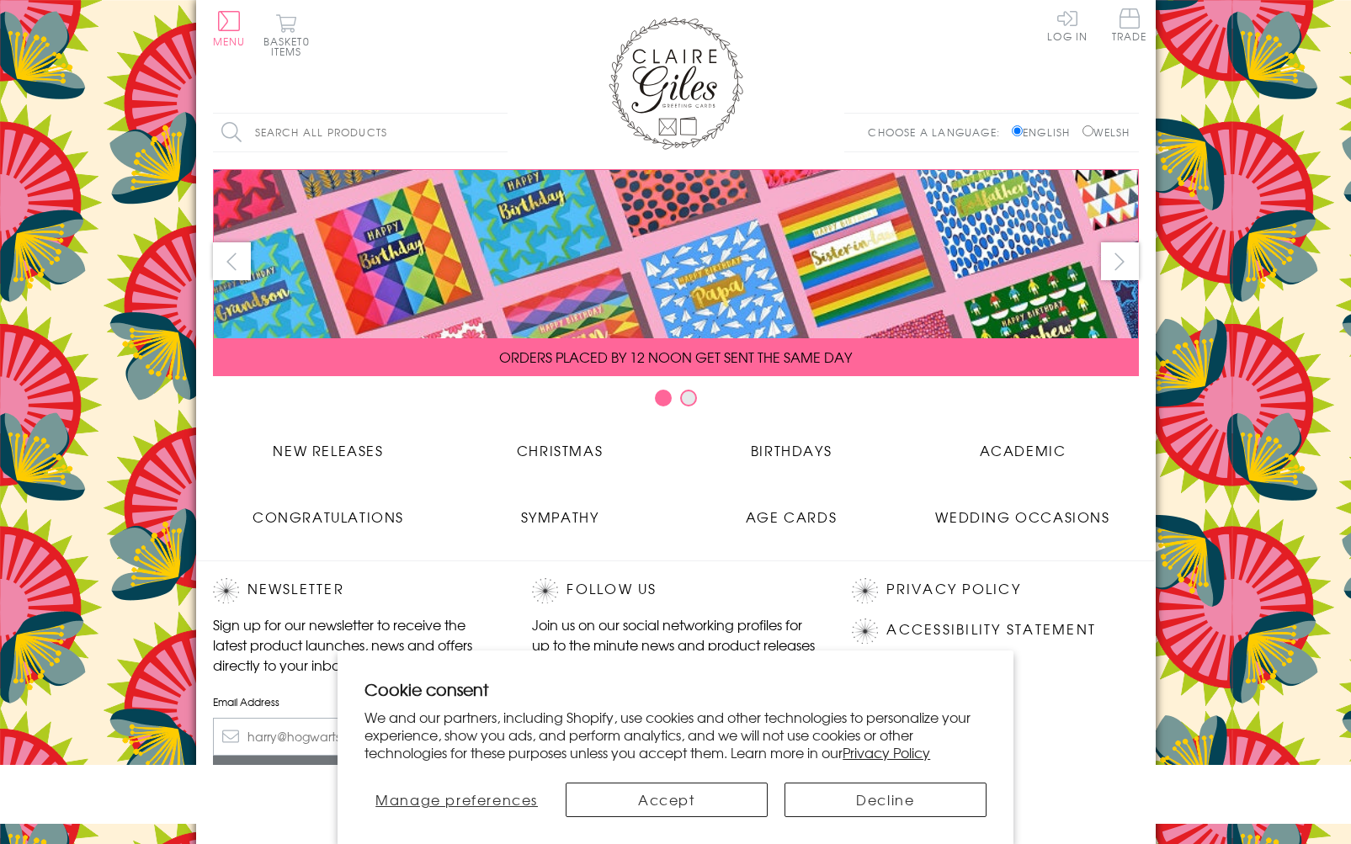  Describe the element at coordinates (360, 132) in the screenshot. I see `input: Search all products` at that location.